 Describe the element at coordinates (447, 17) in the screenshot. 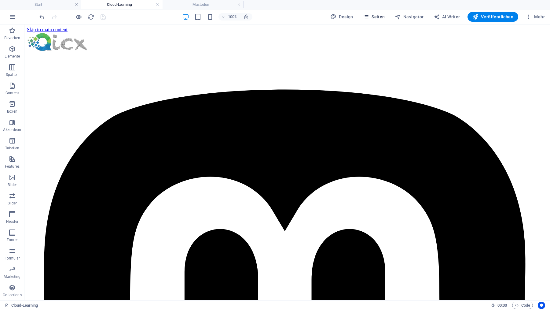

I see `span: AI Writer` at that location.